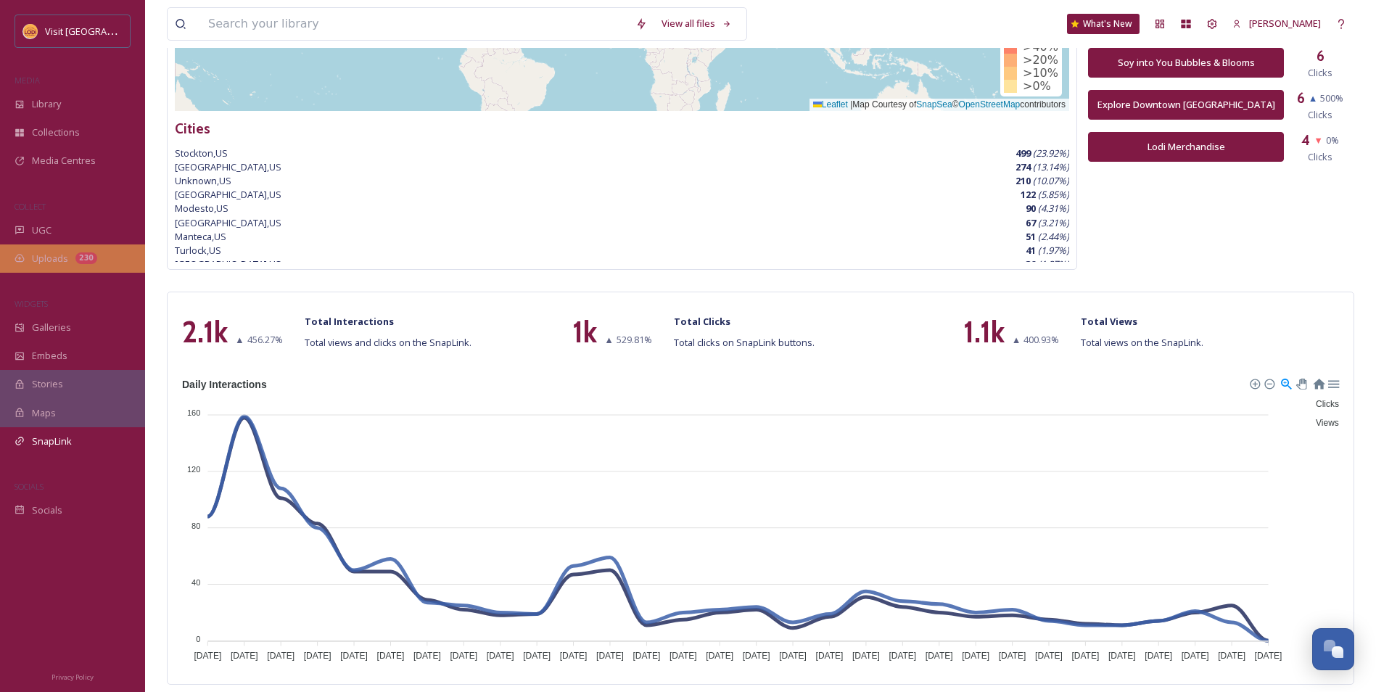  What do you see at coordinates (194, 469) in the screenshot?
I see `tspan: 120` at bounding box center [194, 469].